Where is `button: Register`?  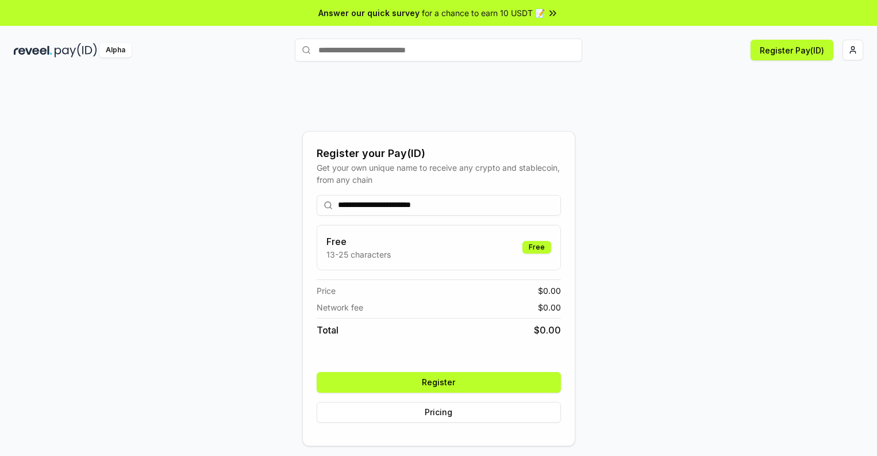
button: Register is located at coordinates (439, 382).